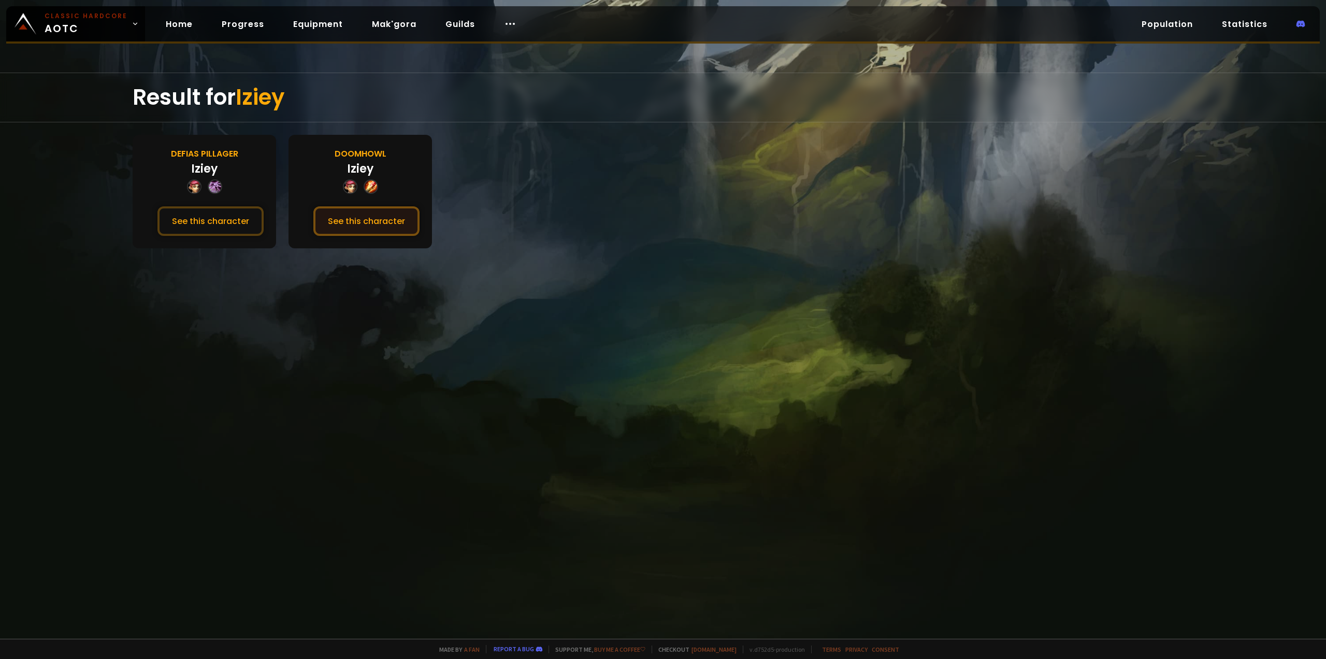 The width and height of the screenshot is (1326, 659). I want to click on span: Iziey, so click(260, 97).